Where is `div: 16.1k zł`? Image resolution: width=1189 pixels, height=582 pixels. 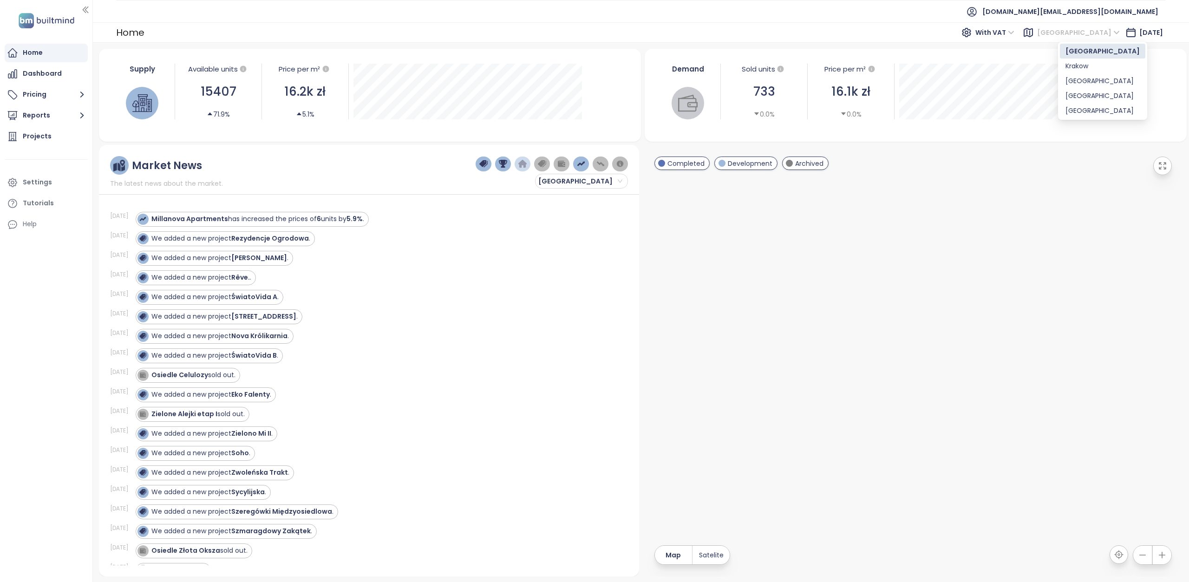
div: 16.1k zł is located at coordinates (851, 92).